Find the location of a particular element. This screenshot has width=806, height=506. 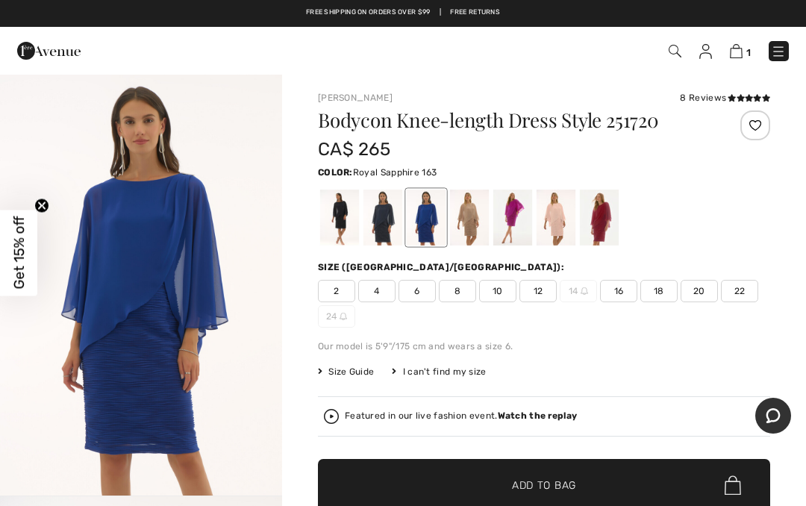

button: Close teaser is located at coordinates (42, 206).